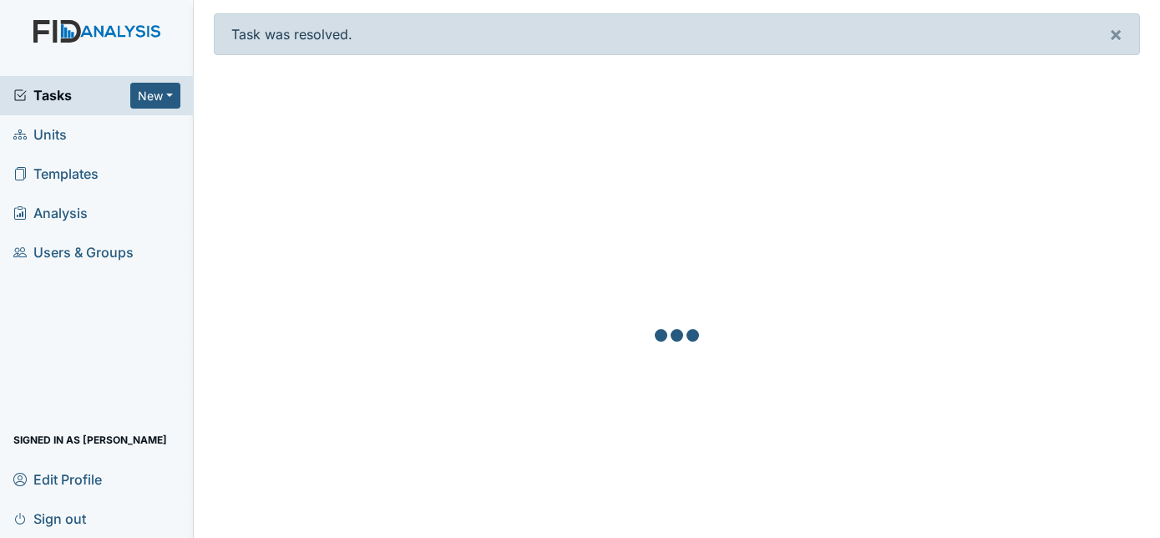 The image size is (1160, 538). Describe the element at coordinates (56, 174) in the screenshot. I see `span: Templates` at that location.